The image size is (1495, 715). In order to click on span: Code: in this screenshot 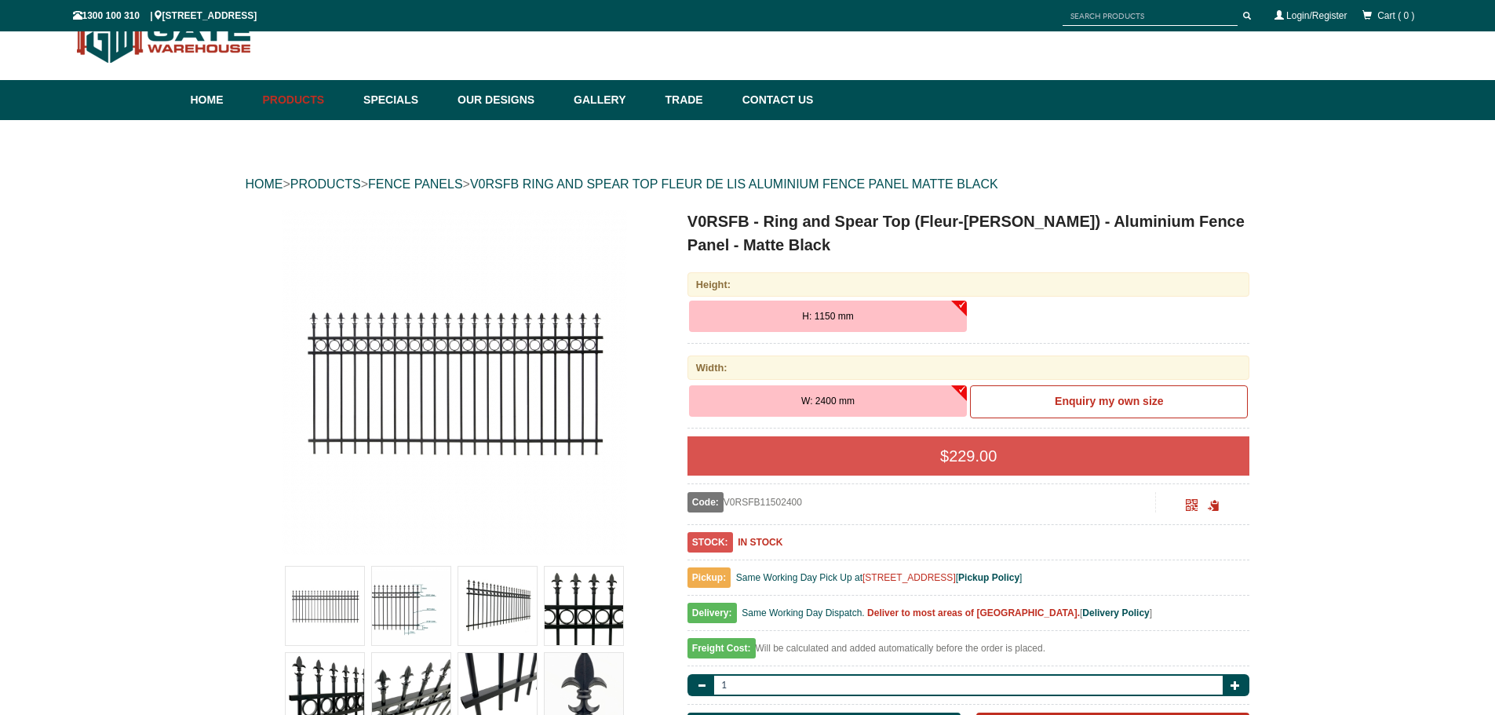, I will do `click(706, 502)`.